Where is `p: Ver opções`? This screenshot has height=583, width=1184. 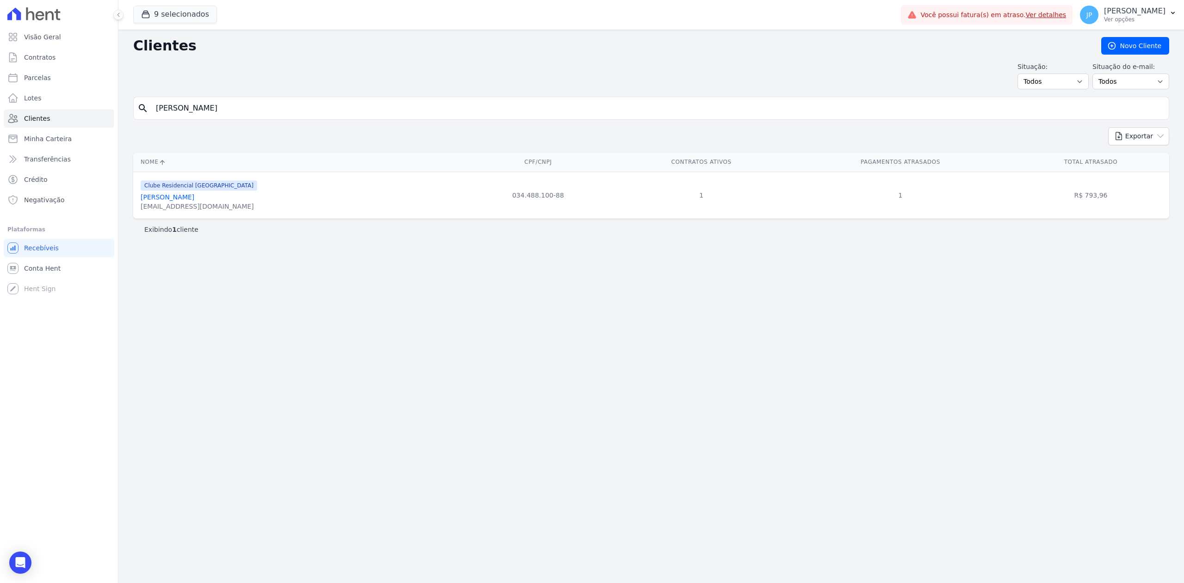
p: Ver opções is located at coordinates (1135, 19).